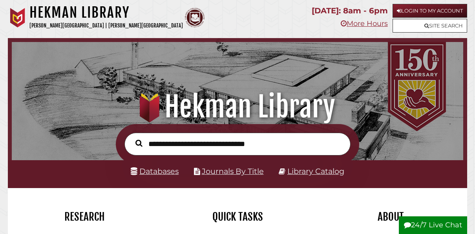 This screenshot has height=234, width=475. What do you see at coordinates (18, 18) in the screenshot?
I see `img: Calvin University` at bounding box center [18, 18].